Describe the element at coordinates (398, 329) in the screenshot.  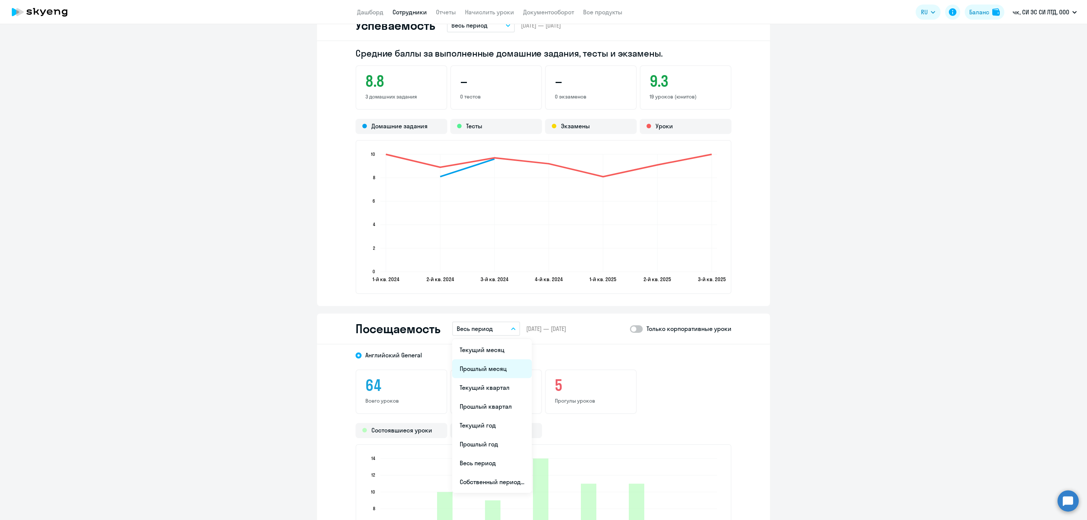
I see `h2: Посещаемость` at that location.